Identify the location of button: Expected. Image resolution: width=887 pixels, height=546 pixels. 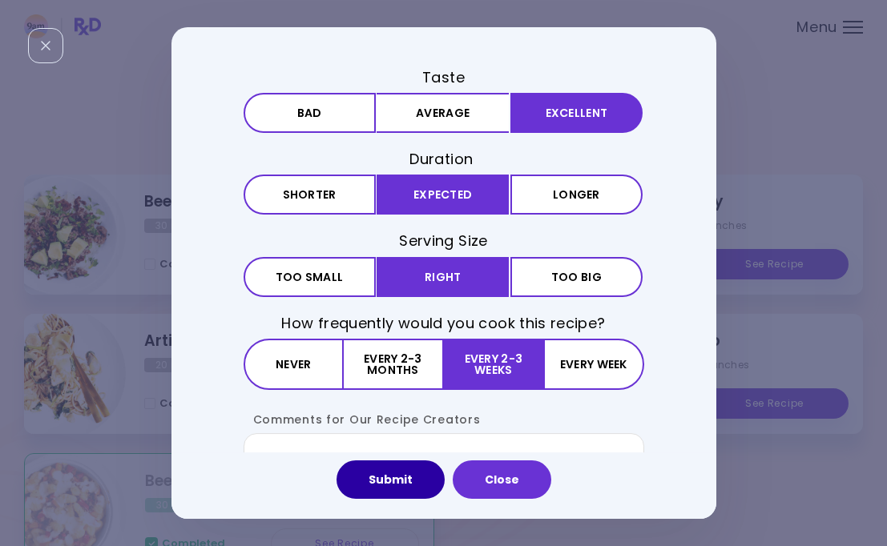
(442, 196).